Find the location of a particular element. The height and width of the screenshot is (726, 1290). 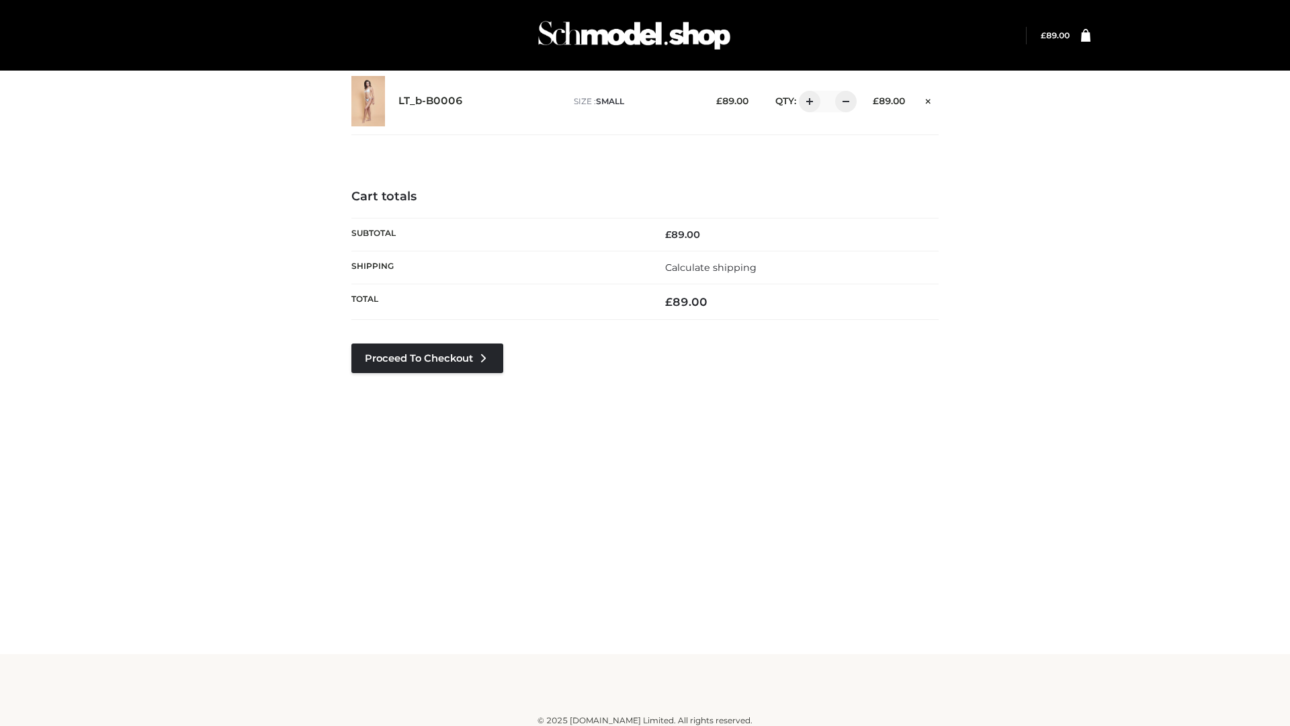

a: £89.00 is located at coordinates (1055, 35).